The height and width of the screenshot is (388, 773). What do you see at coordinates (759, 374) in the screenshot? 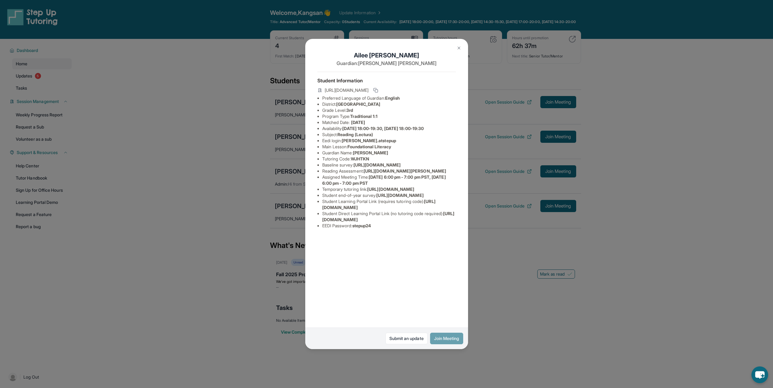
I see `button: chat-button` at bounding box center [759, 374].